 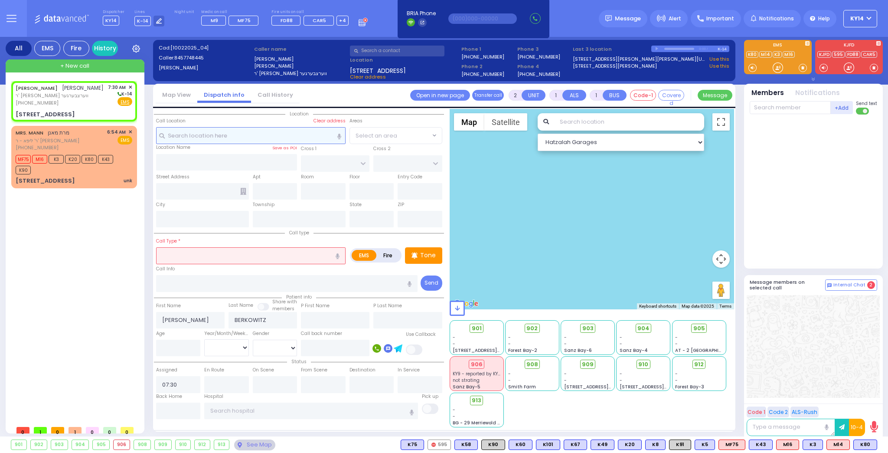 What do you see at coordinates (160, 205) in the screenshot?
I see `label: City` at bounding box center [160, 205].